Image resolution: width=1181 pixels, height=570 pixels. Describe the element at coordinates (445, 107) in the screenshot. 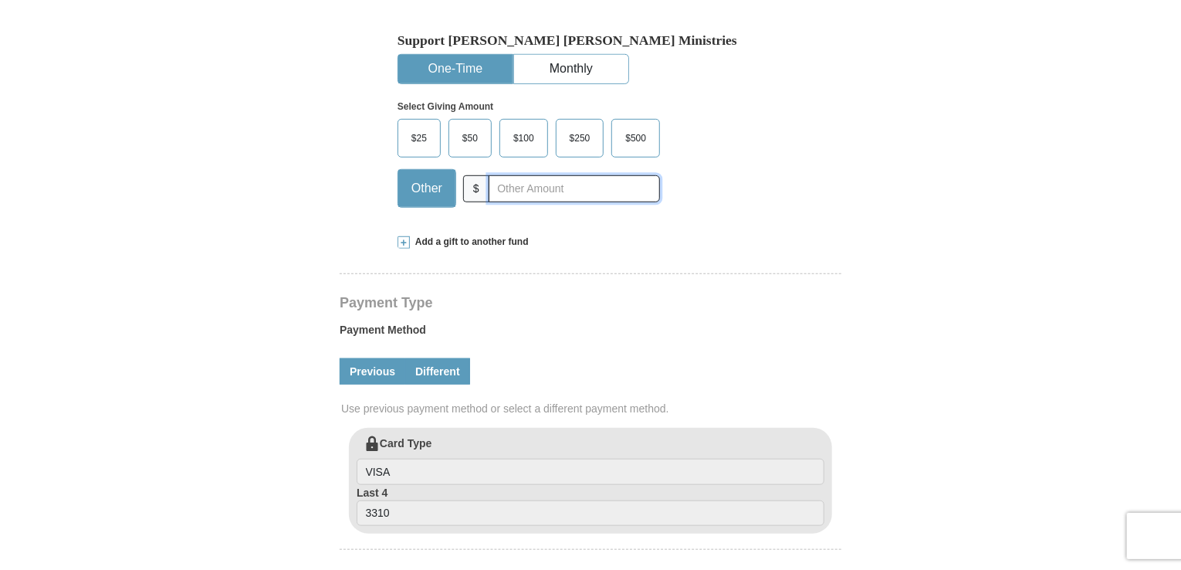

I see `strong: Select Giving Amount` at that location.